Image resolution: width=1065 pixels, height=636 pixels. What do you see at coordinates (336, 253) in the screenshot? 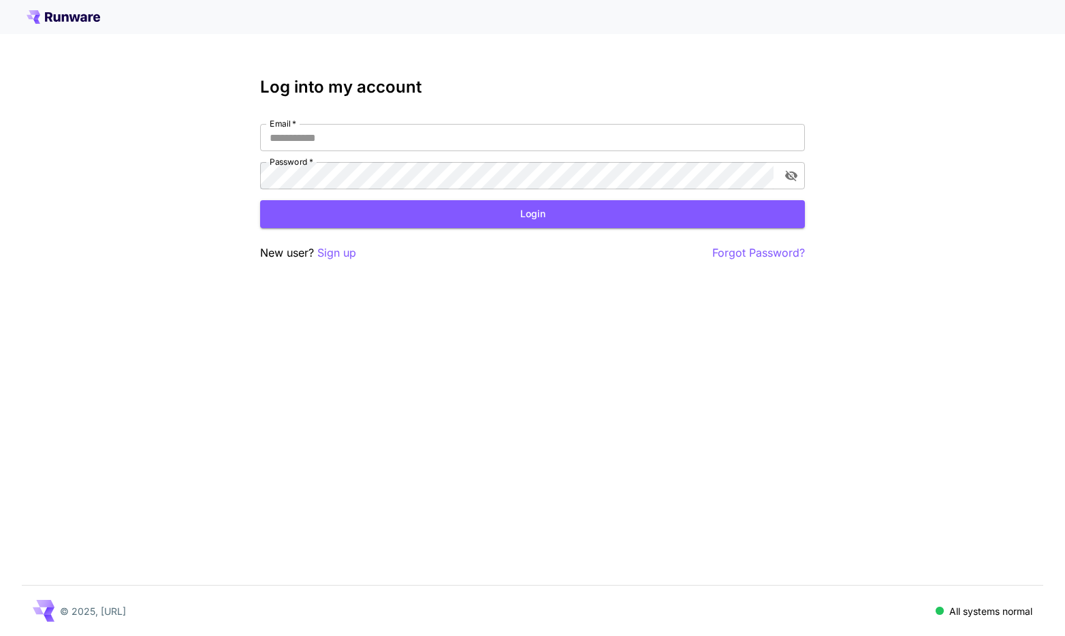
I see `p: Sign up` at bounding box center [336, 253].